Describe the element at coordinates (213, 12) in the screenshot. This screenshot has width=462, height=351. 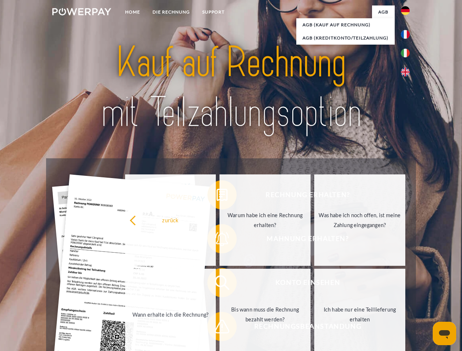
I see `a: SUPPORT` at that location.